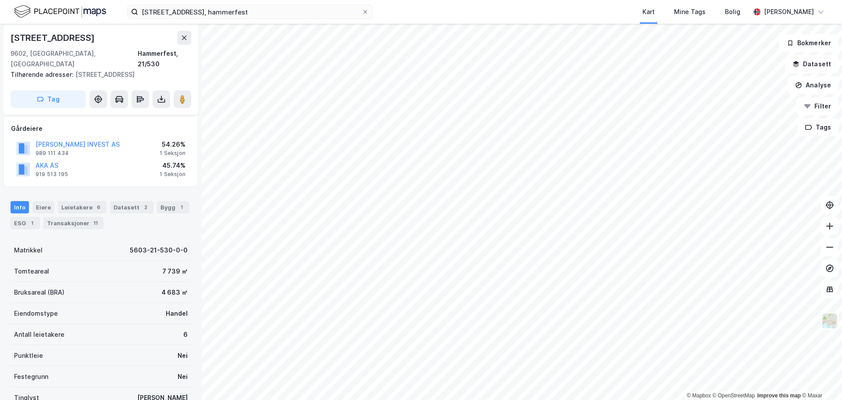  I want to click on div: 45.74%, so click(172, 165).